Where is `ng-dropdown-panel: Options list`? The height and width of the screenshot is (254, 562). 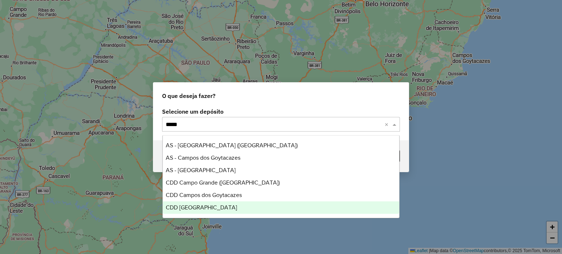
ng-dropdown-panel: Options list is located at coordinates (281, 177).